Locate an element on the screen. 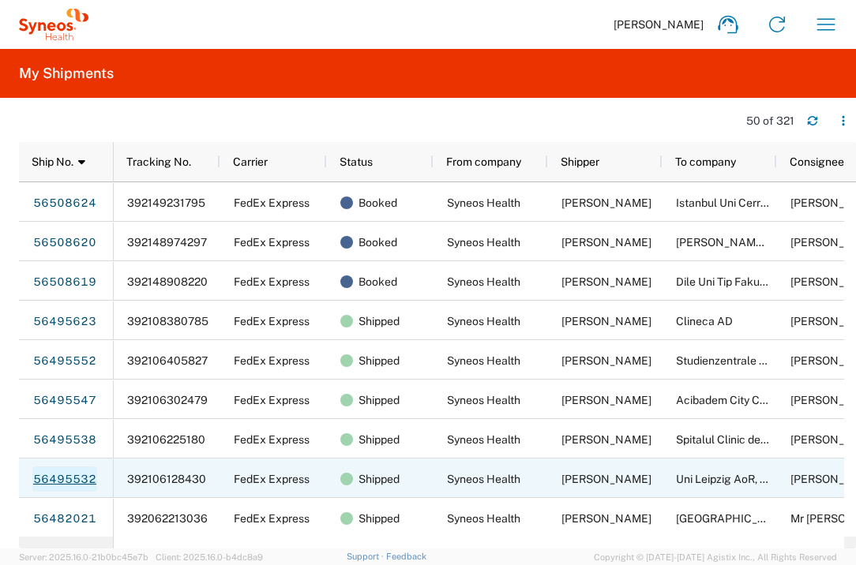  span: To company is located at coordinates (705, 162).